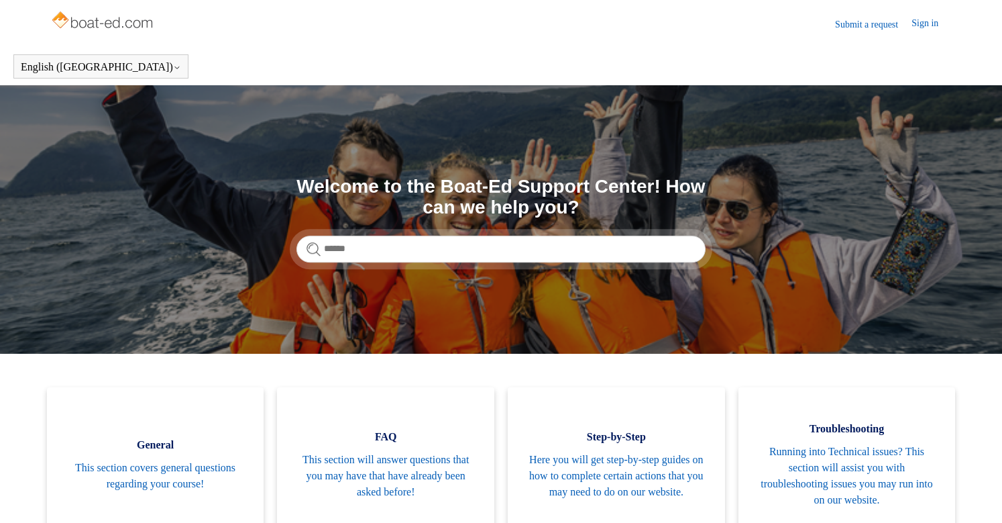 This screenshot has height=523, width=1002. Describe the element at coordinates (103, 21) in the screenshot. I see `img: Boat-Ed Help Center home page` at that location.